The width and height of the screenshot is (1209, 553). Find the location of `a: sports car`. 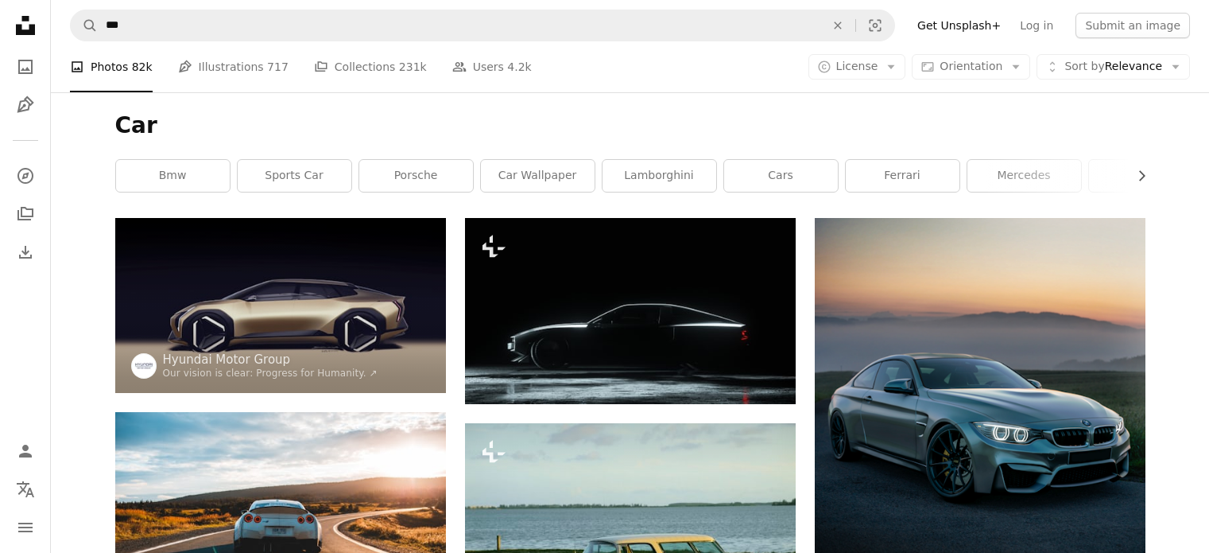

a: sports car is located at coordinates (294, 176).